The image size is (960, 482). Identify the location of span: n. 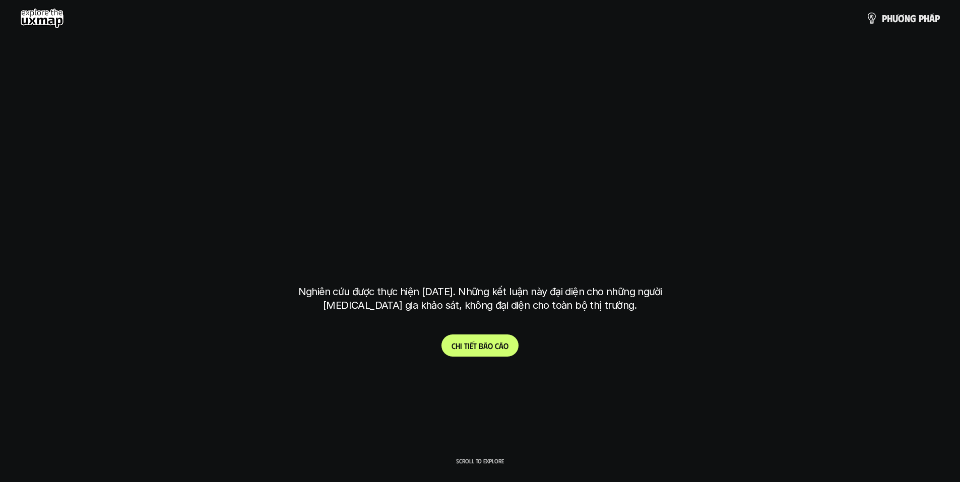
(907, 18).